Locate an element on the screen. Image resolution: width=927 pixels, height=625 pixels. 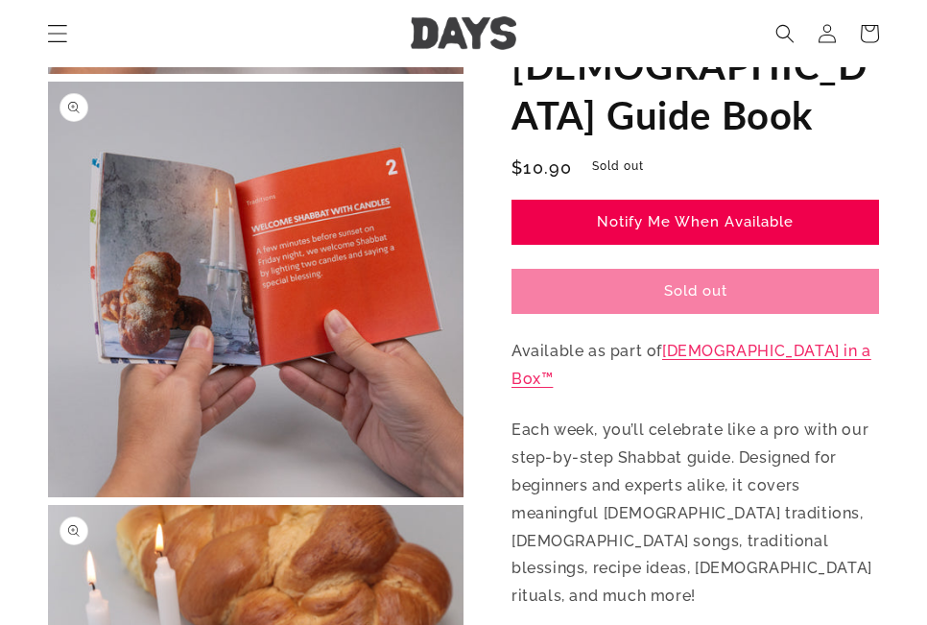
span: Sold out is located at coordinates (618, 166).